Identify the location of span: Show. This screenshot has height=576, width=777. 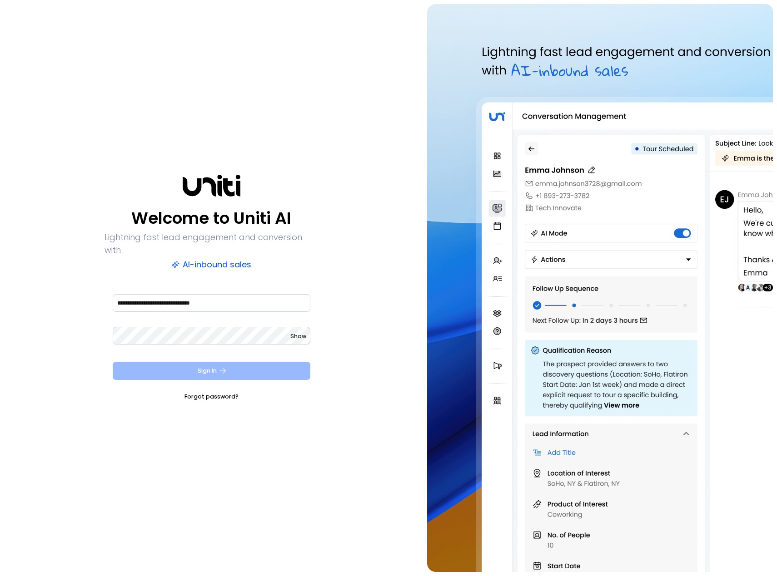
(298, 336).